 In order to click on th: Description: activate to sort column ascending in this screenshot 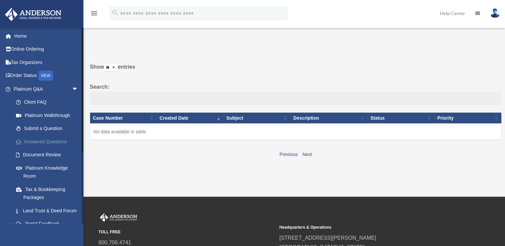, I will do `click(329, 118)`.